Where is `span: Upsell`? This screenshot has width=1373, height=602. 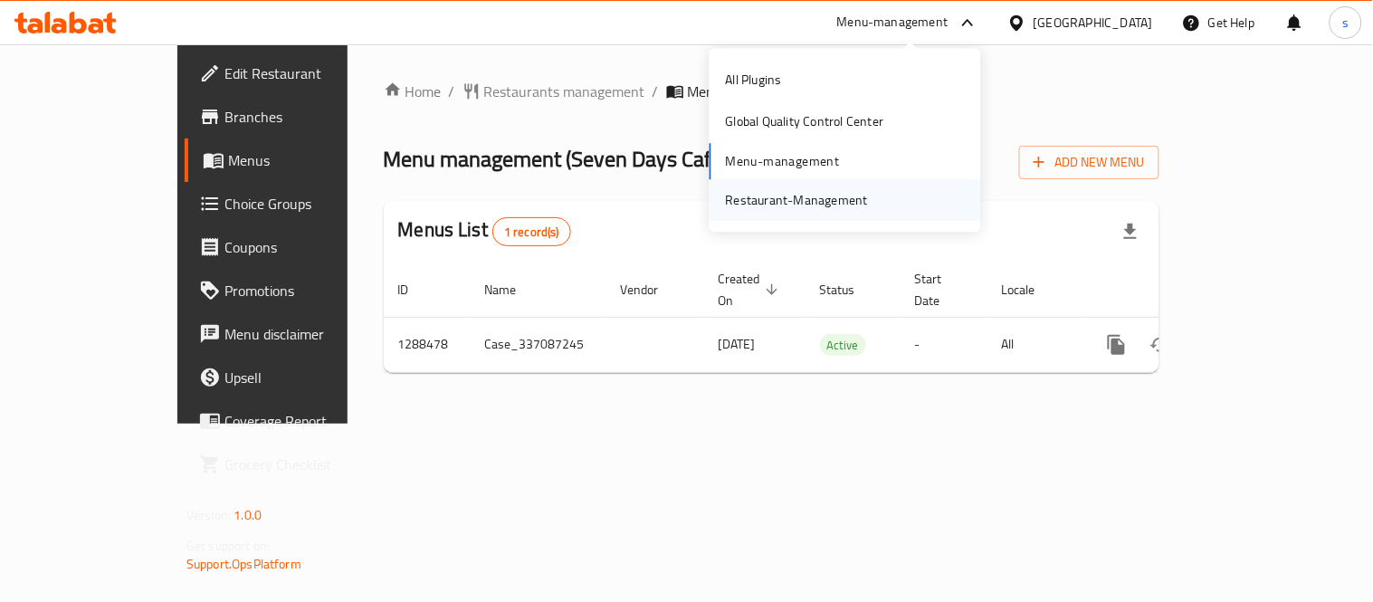 span: Upsell is located at coordinates (308, 378).